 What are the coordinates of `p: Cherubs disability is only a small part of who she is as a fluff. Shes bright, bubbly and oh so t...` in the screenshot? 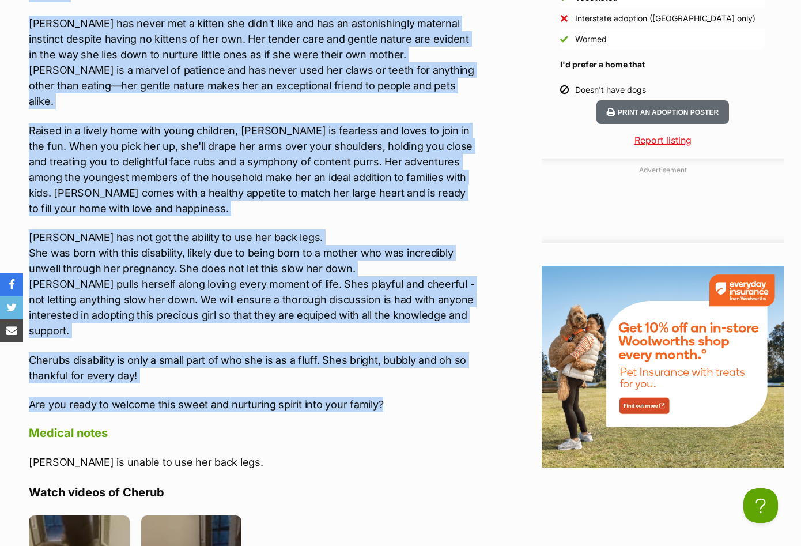 It's located at (253, 368).